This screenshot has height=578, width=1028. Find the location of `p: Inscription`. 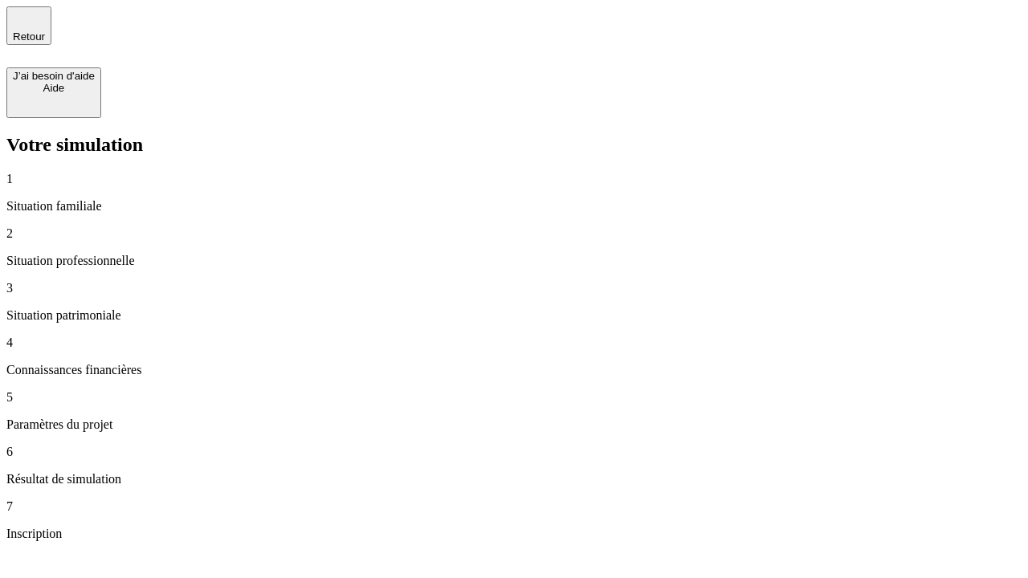

p: Inscription is located at coordinates (514, 534).